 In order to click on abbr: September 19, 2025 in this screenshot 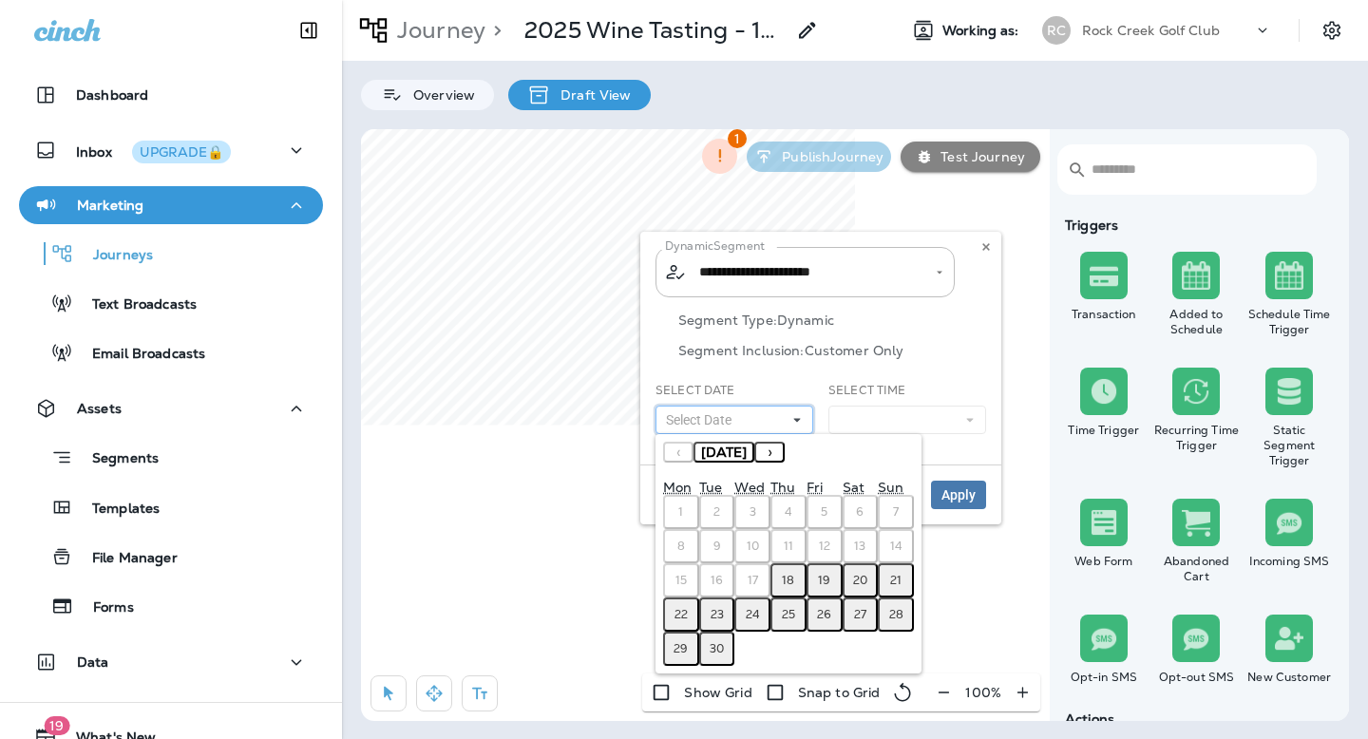, I will do `click(824, 580)`.